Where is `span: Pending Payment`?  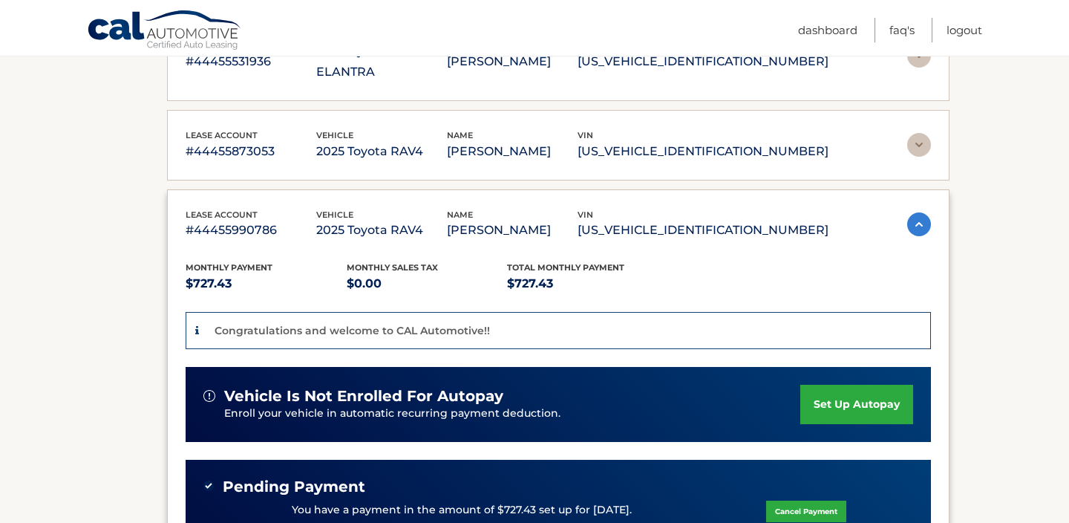 span: Pending Payment is located at coordinates (294, 486).